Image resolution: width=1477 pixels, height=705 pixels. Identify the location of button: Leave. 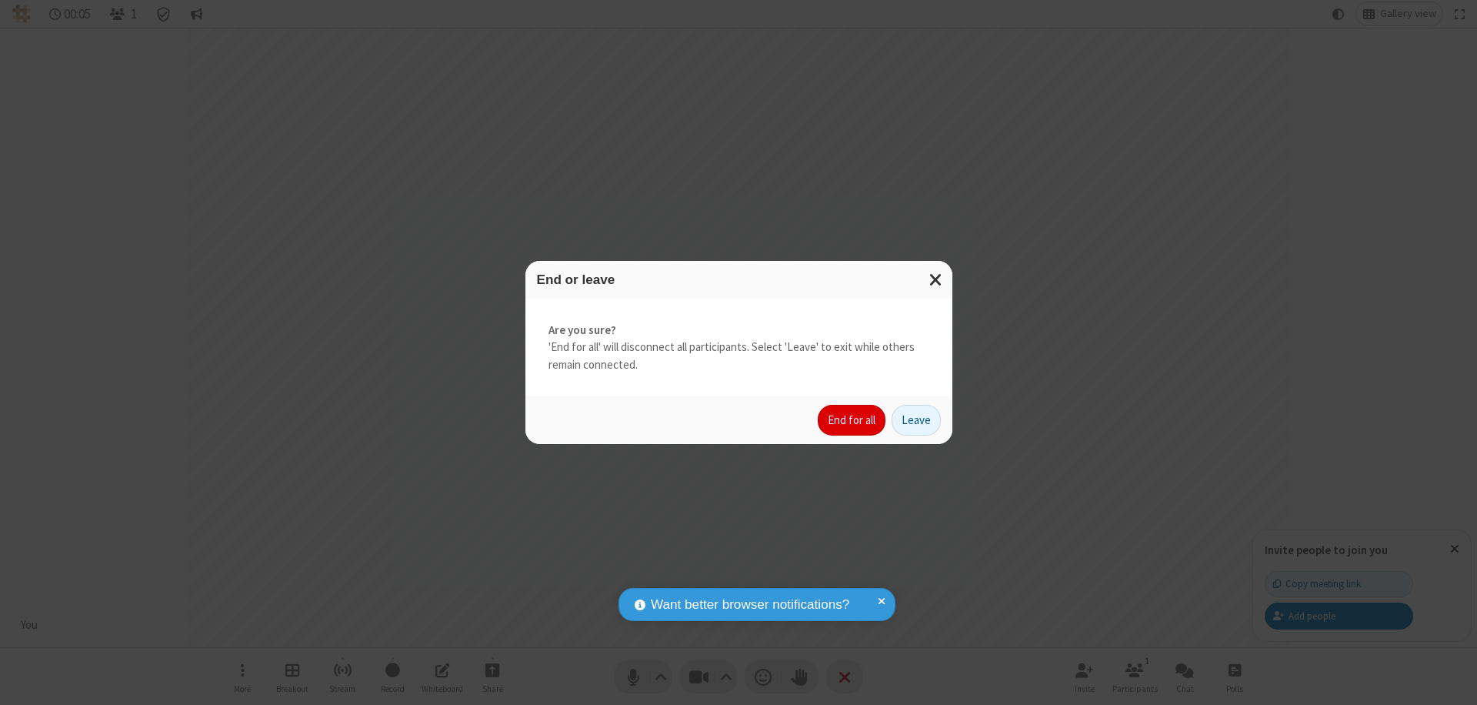
(916, 420).